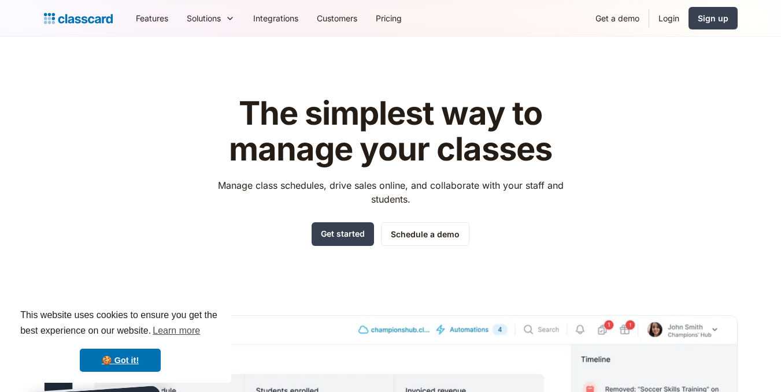 The width and height of the screenshot is (781, 392). I want to click on a: Get started, so click(343, 234).